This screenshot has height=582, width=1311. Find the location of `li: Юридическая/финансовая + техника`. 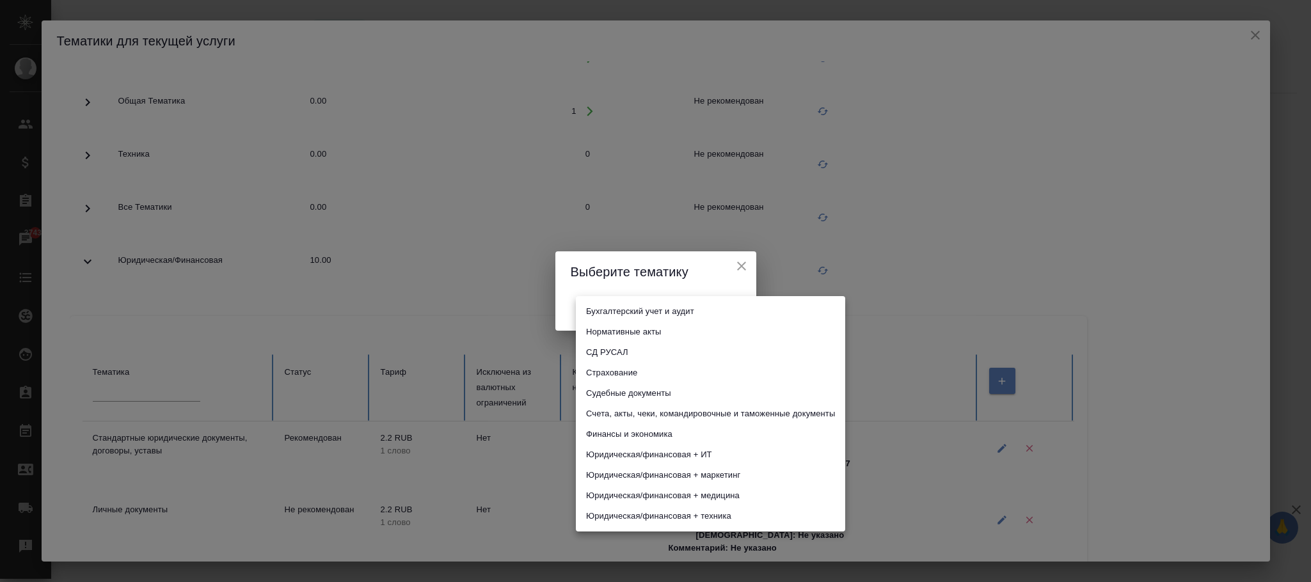

li: Юридическая/финансовая + техника is located at coordinates (710, 516).